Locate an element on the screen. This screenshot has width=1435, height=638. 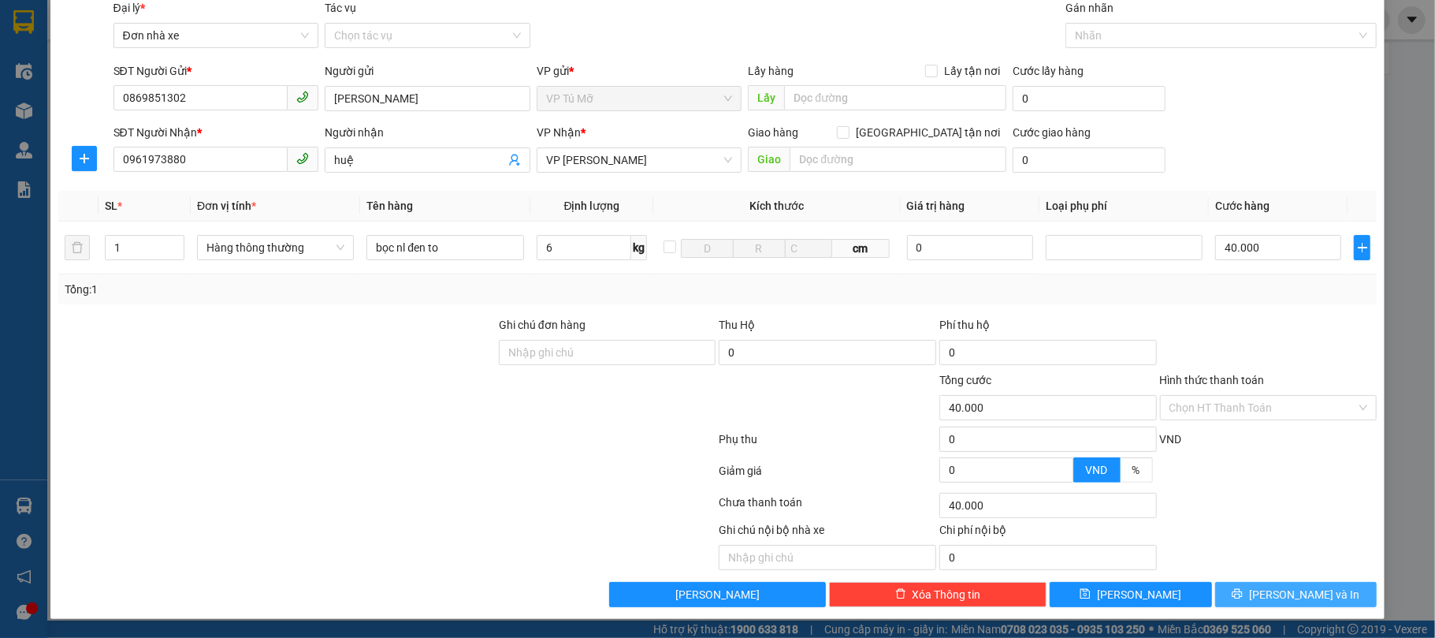
input: Nhập ghi chú is located at coordinates (828, 557).